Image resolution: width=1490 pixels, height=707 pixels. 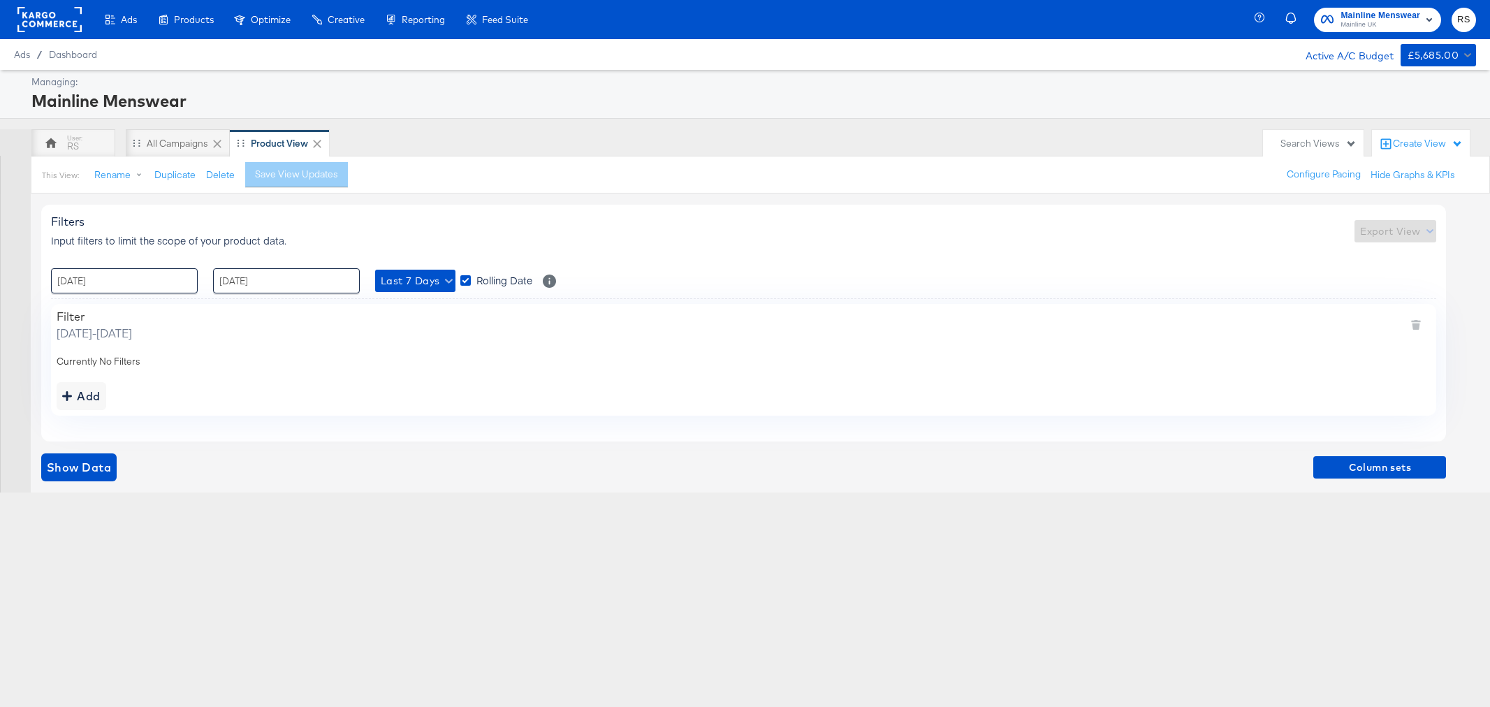 I want to click on div: Filter, so click(x=94, y=316).